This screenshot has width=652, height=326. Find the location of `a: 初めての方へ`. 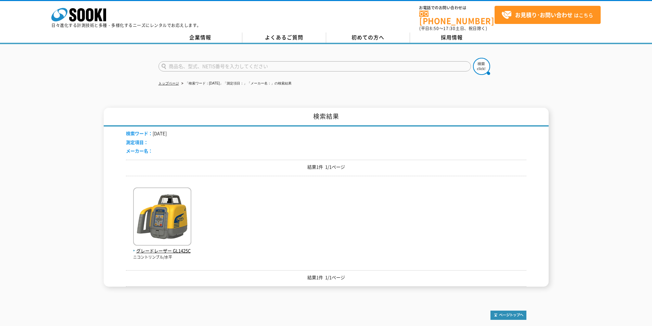

a: 初めての方へ is located at coordinates (368, 38).